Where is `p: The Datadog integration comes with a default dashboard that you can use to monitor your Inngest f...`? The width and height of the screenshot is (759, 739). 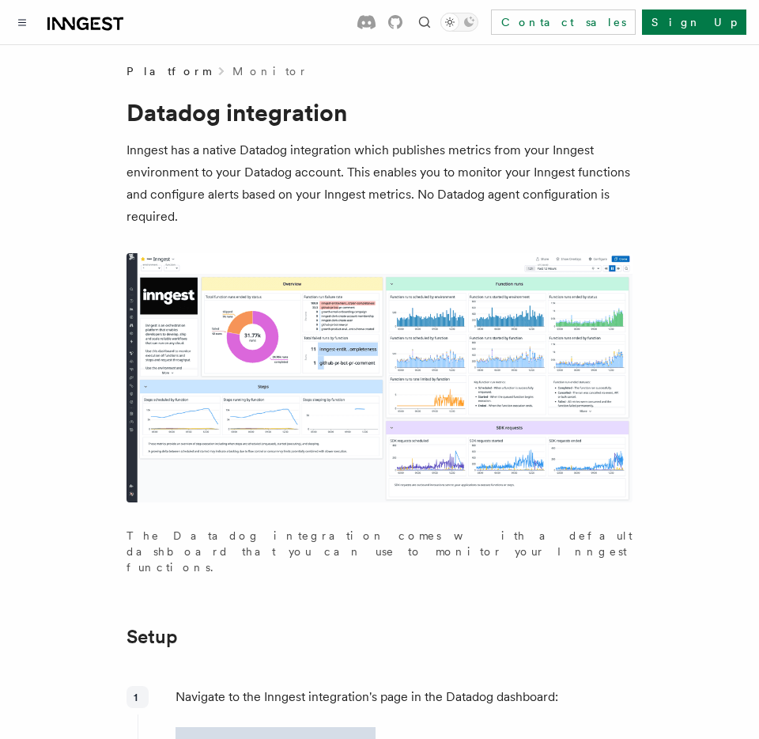
p: The Datadog integration comes with a default dashboard that you can use to monitor your Inngest f... is located at coordinates (380, 551).